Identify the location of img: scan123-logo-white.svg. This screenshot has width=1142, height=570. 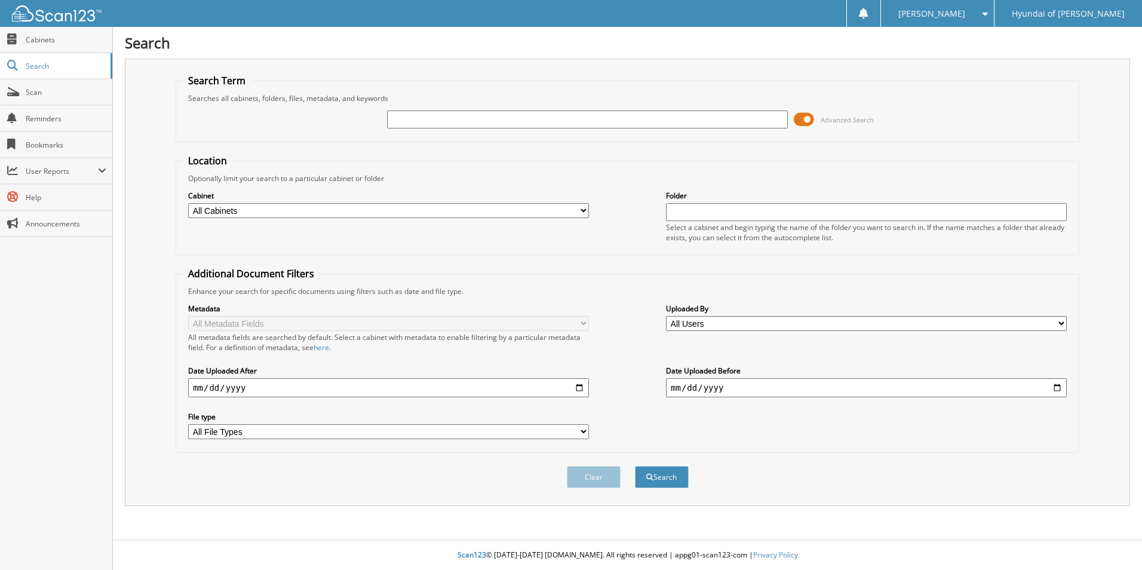
(57, 13).